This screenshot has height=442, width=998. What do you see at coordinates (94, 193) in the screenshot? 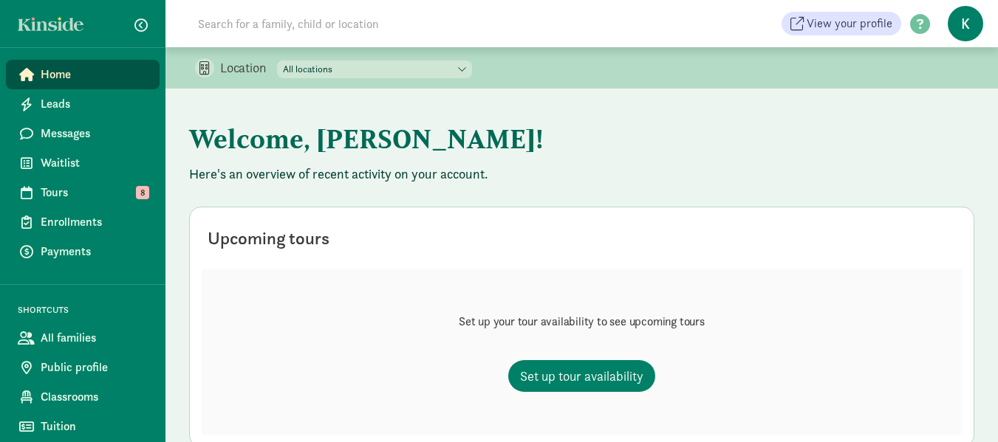
I see `span: Tours` at bounding box center [94, 193].